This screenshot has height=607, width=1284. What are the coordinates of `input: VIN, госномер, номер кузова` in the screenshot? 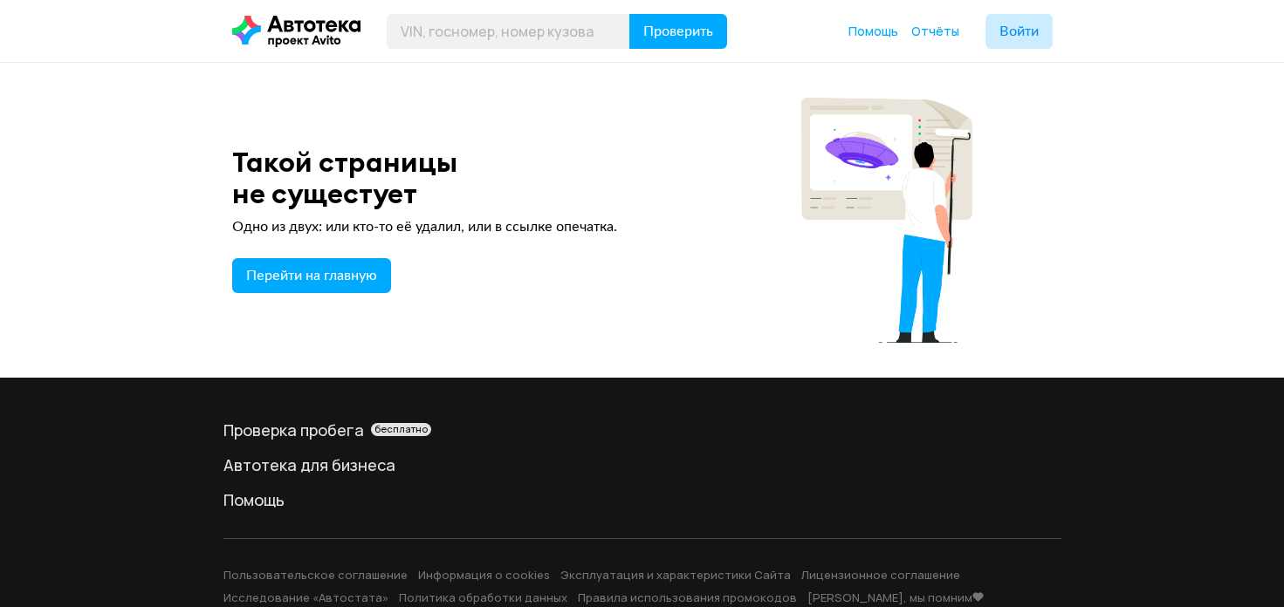 It's located at (508, 31).